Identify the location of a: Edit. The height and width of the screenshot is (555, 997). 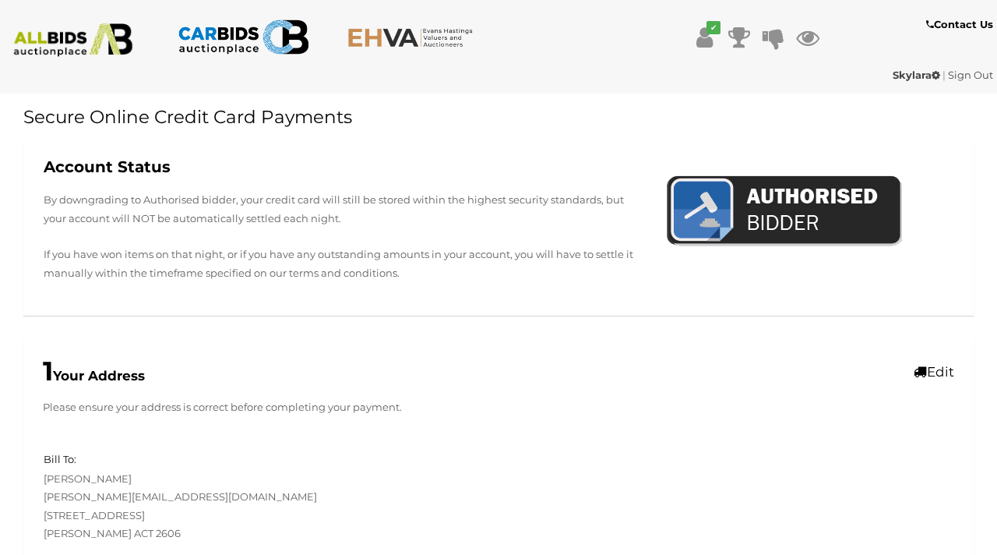
(934, 371).